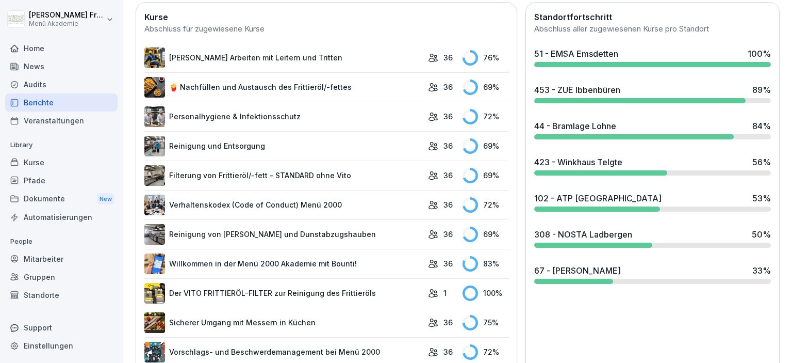 The height and width of the screenshot is (363, 792). I want to click on img: bnqppd732b90oy0z41dk6kj2.png, so click(155, 322).